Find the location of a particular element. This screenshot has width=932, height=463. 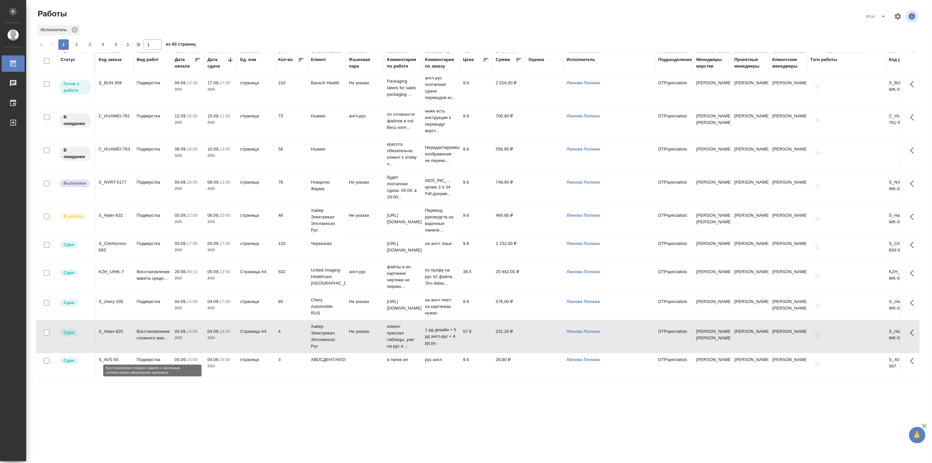

span: Посмотреть информацию is located at coordinates (913, 16).